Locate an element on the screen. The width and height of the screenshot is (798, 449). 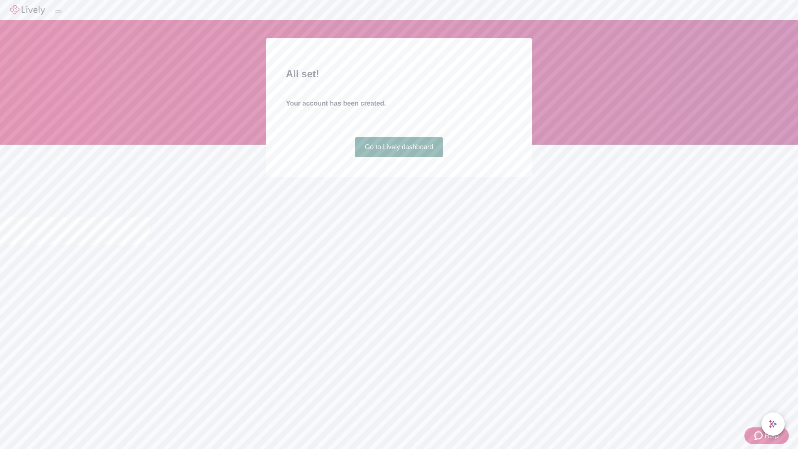
a: Go to Lively dashboard is located at coordinates (399, 147).